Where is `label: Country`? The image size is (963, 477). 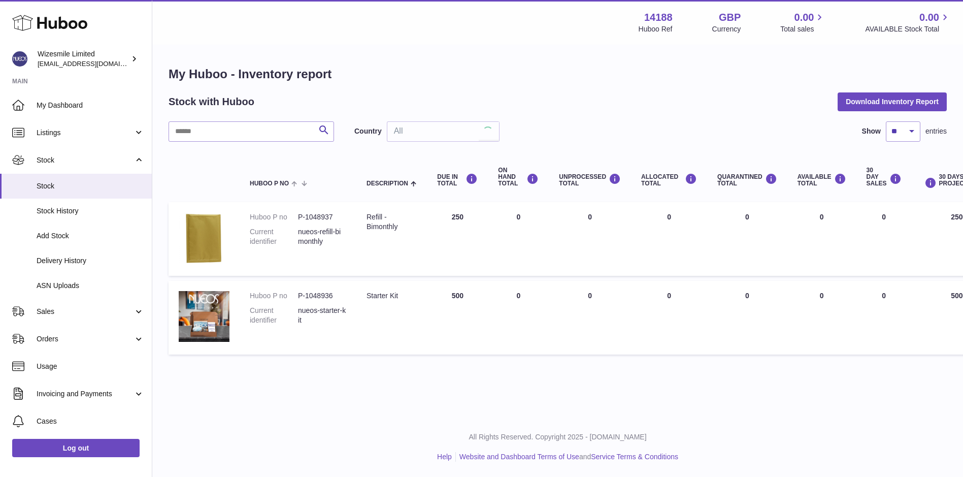
label: Country is located at coordinates (368, 131).